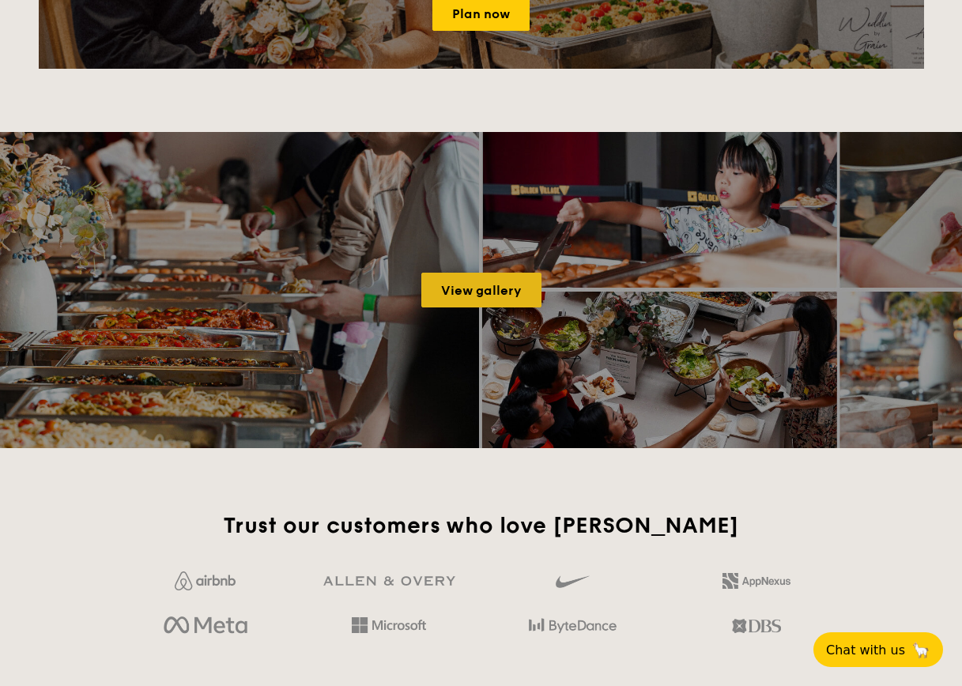  What do you see at coordinates (878, 650) in the screenshot?
I see `button: Chat with us🦙` at bounding box center [878, 650].